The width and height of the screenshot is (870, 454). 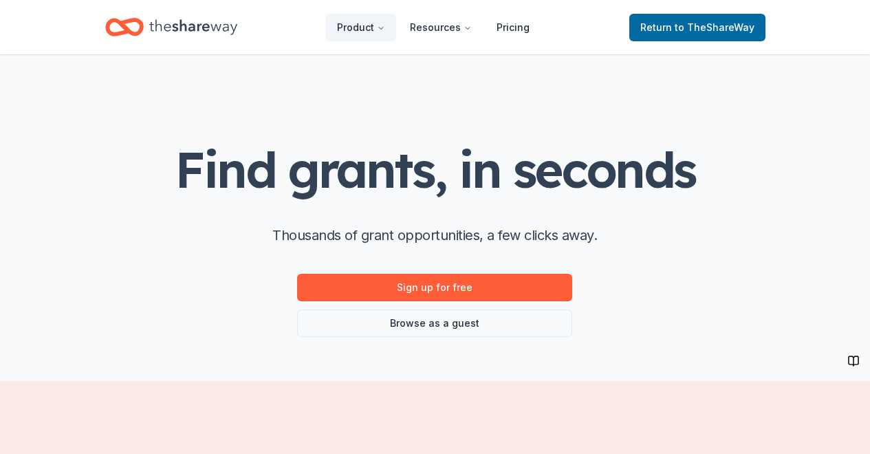 What do you see at coordinates (435, 235) in the screenshot?
I see `p: Thousands of grant opportunities, a few clicks away.` at bounding box center [435, 235].